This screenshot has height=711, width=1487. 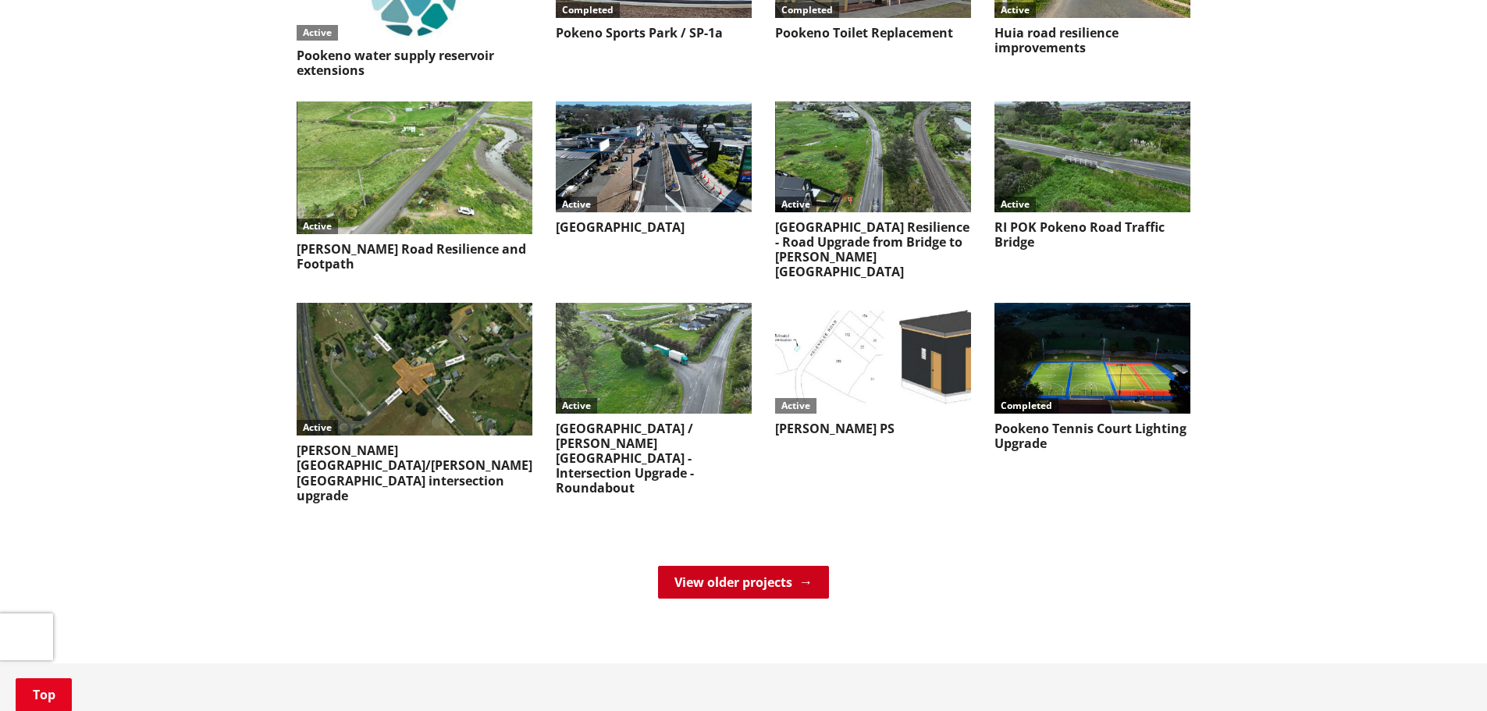 I want to click on h3: Pookeno water supply reservoir extensions, so click(x=414, y=63).